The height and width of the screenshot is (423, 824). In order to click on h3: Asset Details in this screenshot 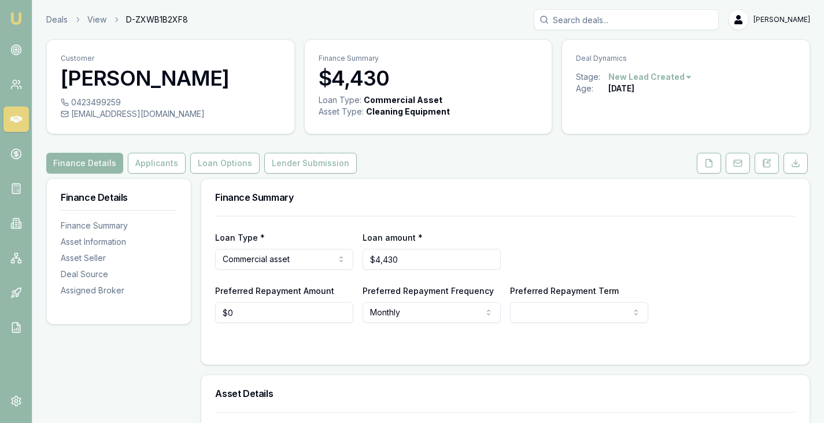, I will do `click(506, 393)`.